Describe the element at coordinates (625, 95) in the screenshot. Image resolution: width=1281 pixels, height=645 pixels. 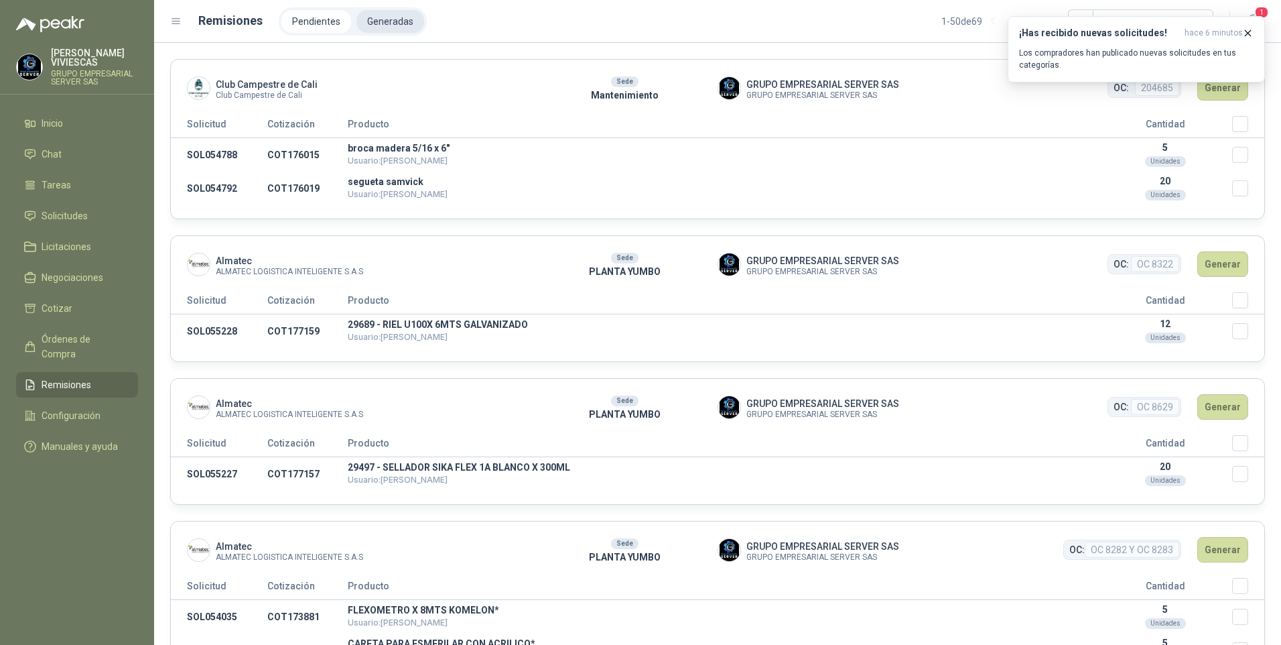
I see `p: Mantenimiento` at that location.